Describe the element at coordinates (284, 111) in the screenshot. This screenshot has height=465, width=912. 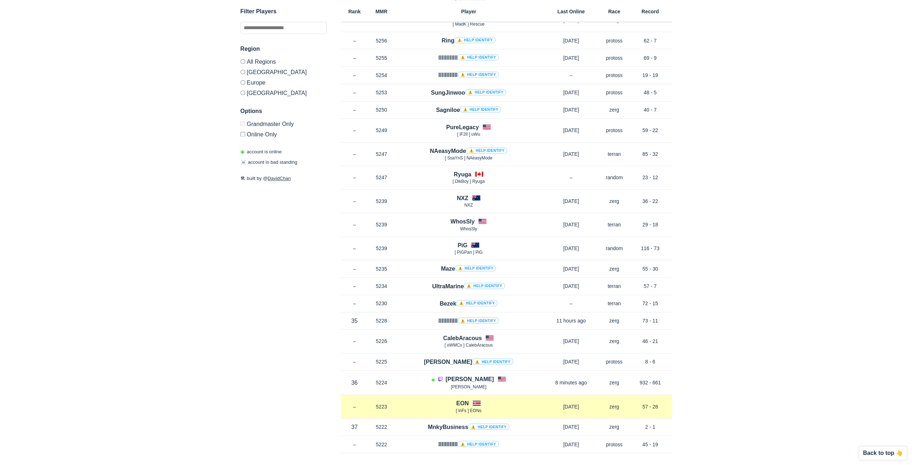
I see `h3: Options` at that location.